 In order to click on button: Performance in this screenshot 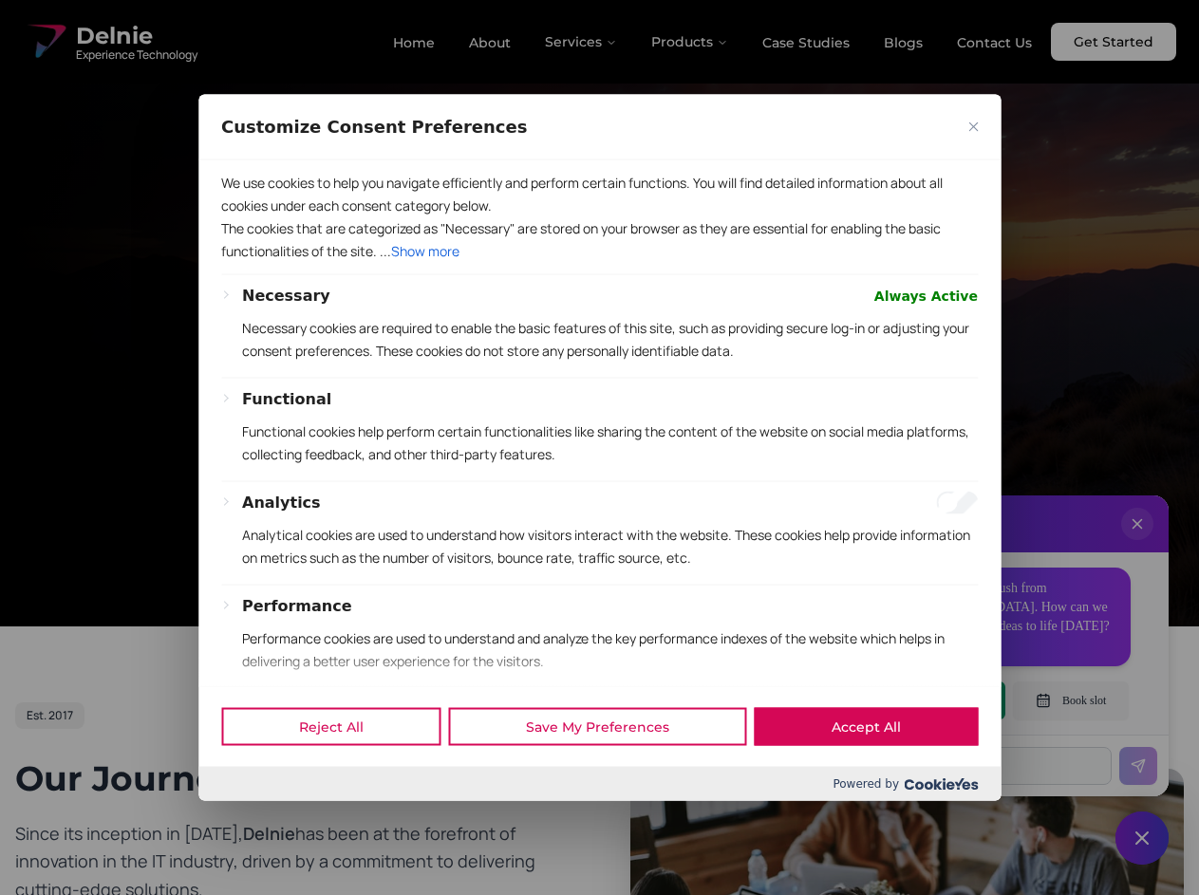, I will do `click(297, 605)`.